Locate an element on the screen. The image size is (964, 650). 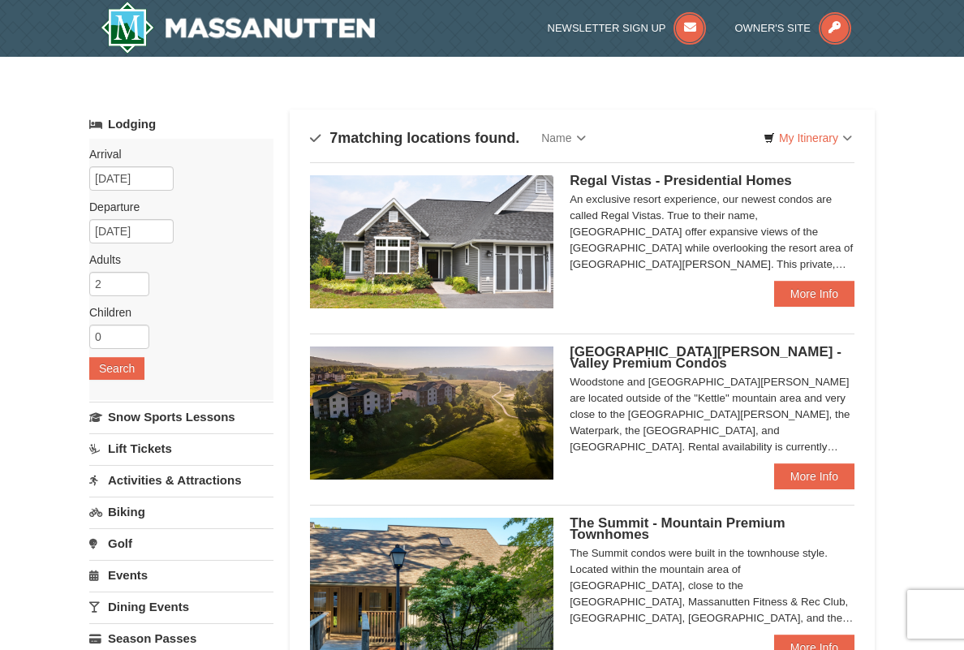
button: Search is located at coordinates (117, 368).